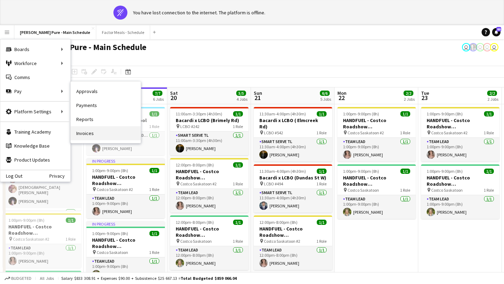  What do you see at coordinates (325, 93) in the screenshot?
I see `span: 6/6` at bounding box center [325, 93].